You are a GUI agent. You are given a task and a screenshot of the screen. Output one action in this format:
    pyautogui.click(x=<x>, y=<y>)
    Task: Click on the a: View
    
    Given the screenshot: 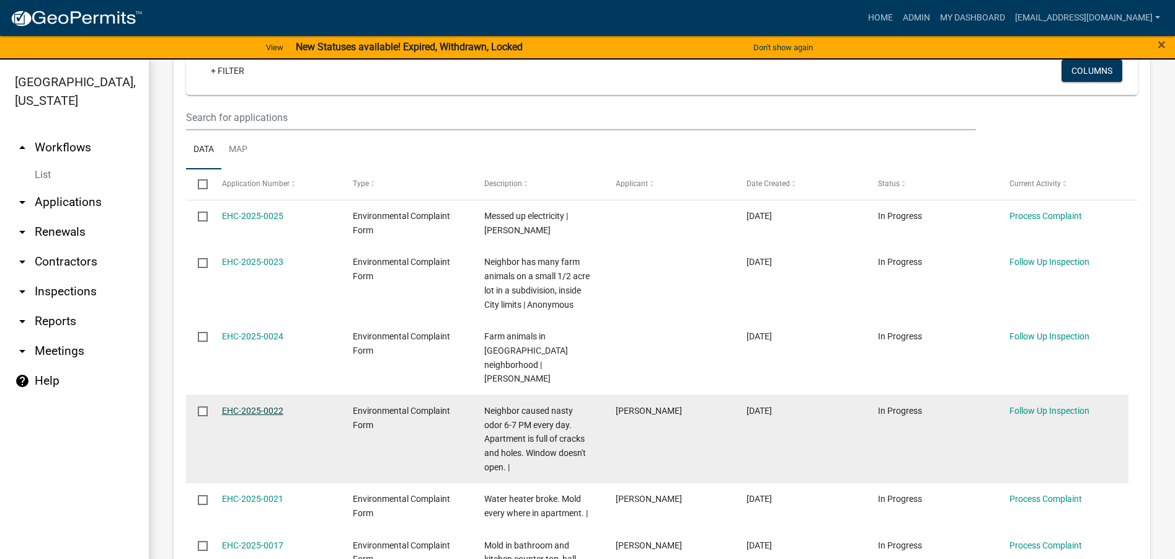 What is the action you would take?
    pyautogui.click(x=275, y=47)
    